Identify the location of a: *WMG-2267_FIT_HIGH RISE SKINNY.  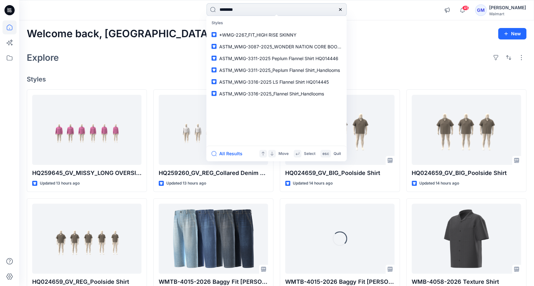
(276, 34).